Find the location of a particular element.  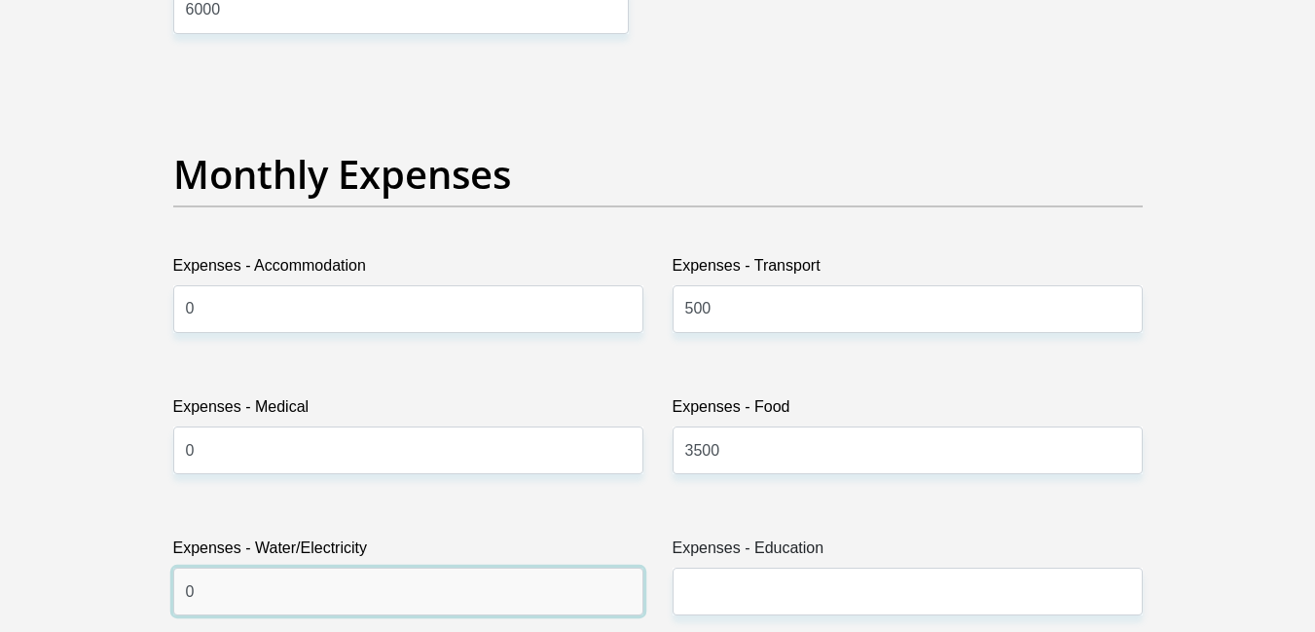

input: Expenses - Education is located at coordinates (907, 591).